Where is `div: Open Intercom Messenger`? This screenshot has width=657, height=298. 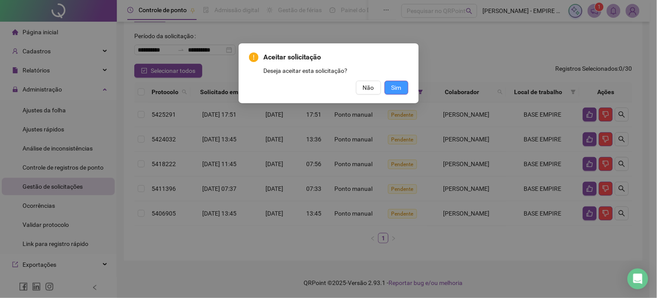 div: Open Intercom Messenger is located at coordinates (638, 279).